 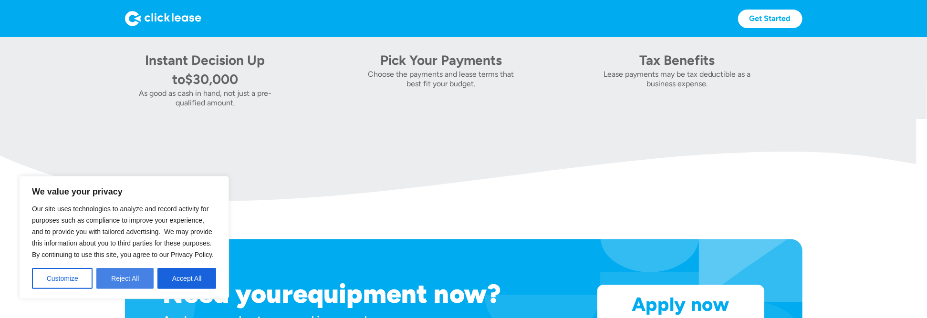 What do you see at coordinates (124, 238) in the screenshot?
I see `div: We value your privacy` at bounding box center [124, 238].